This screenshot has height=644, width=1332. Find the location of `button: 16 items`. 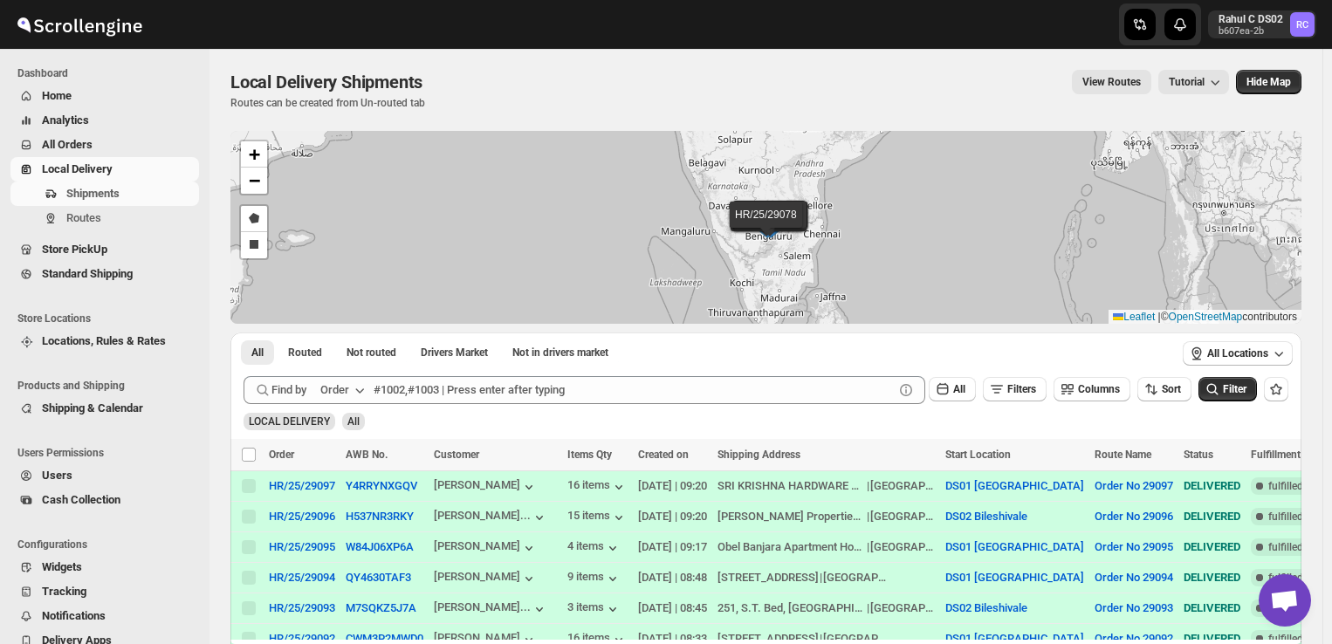

button: 16 items is located at coordinates (597, 487).